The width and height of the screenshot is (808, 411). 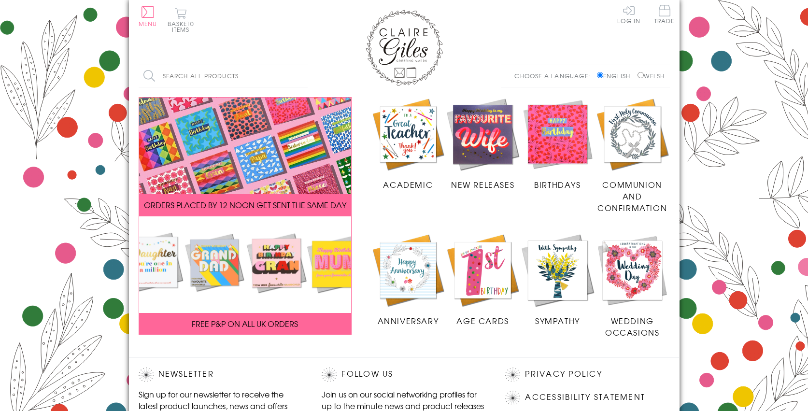 I want to click on a: Log In, so click(x=629, y=14).